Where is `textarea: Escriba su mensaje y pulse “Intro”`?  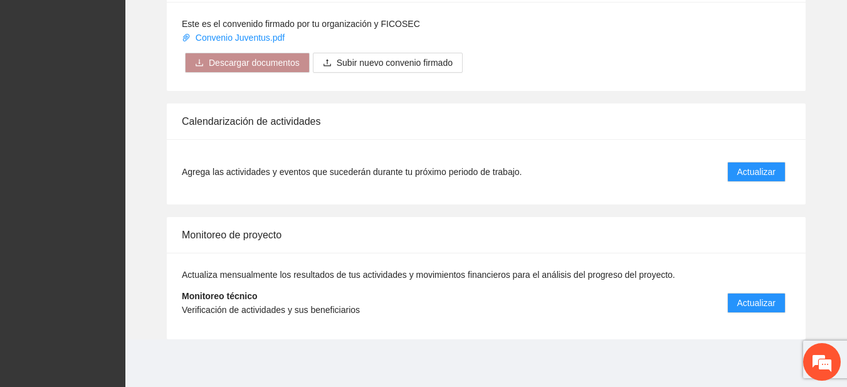 textarea: Escriba su mensaje y pulse “Intro” is located at coordinates (122, 277).